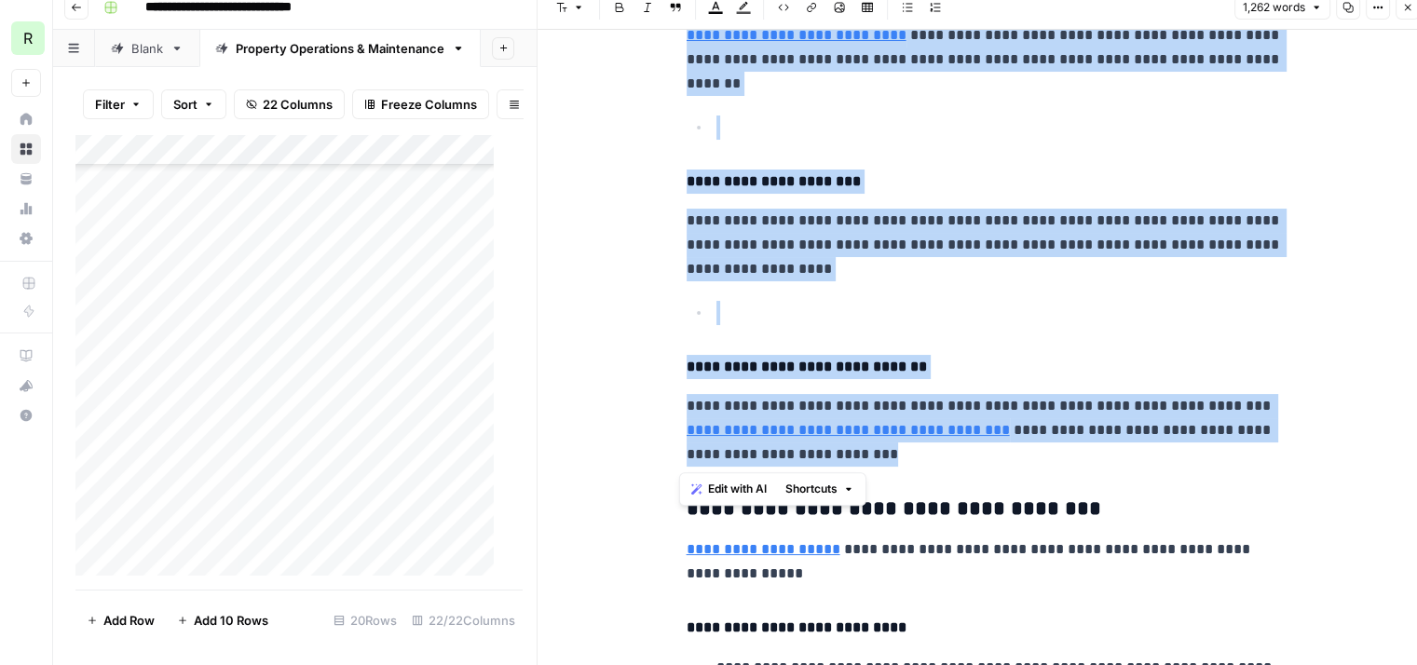 The width and height of the screenshot is (1417, 665). What do you see at coordinates (26, 149) in the screenshot?
I see `a: Browse` at bounding box center [26, 149].